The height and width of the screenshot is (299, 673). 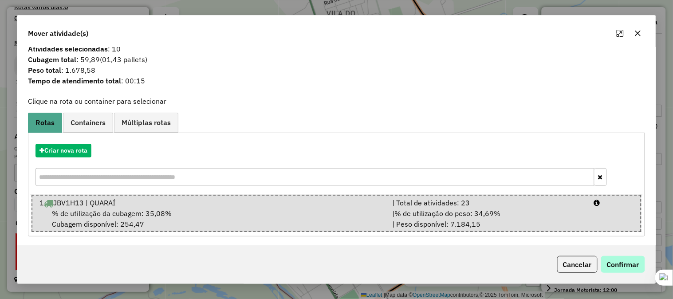 What do you see at coordinates (336, 49) in the screenshot?
I see `span: : 10` at bounding box center [336, 49].